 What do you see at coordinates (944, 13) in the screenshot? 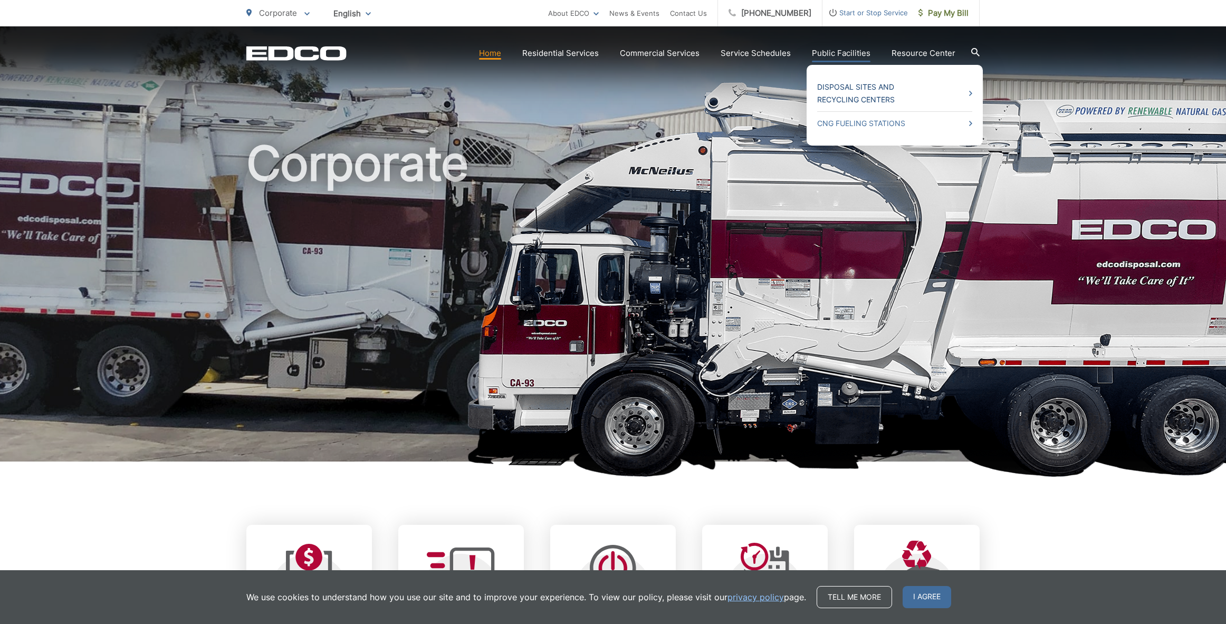
I see `span: Pay My Bill` at bounding box center [944, 13].